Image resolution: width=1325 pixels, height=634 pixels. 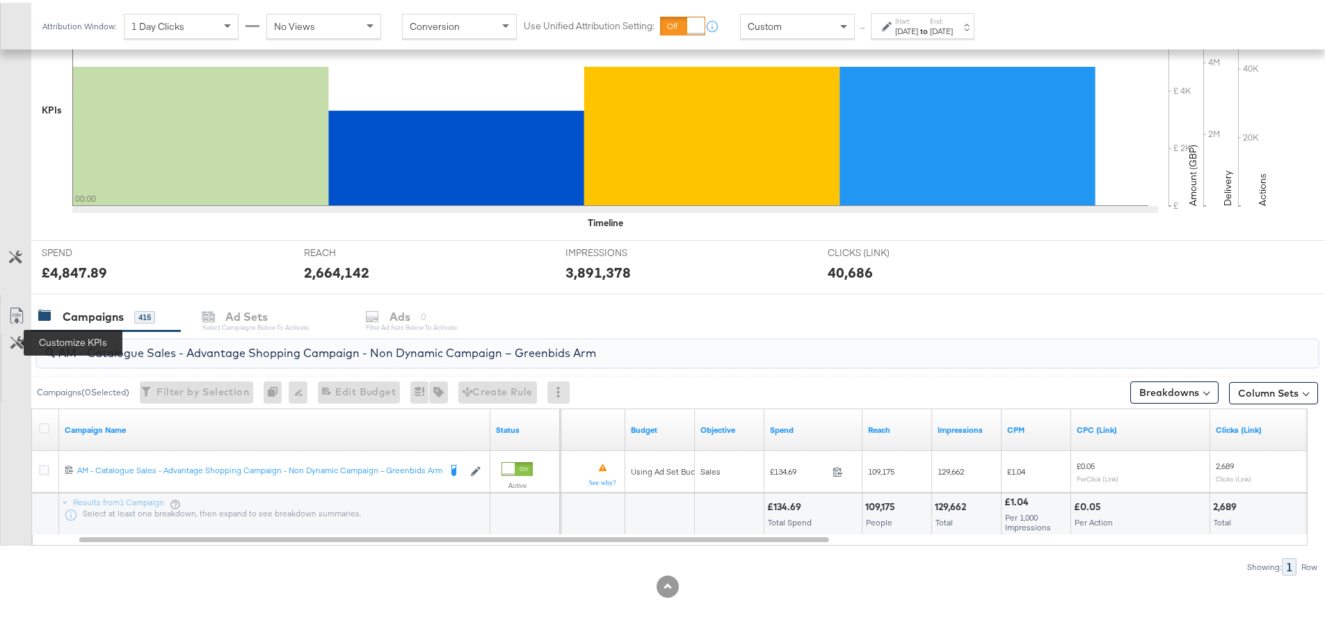 What do you see at coordinates (1274, 390) in the screenshot?
I see `button: Column Sets` at bounding box center [1274, 390].